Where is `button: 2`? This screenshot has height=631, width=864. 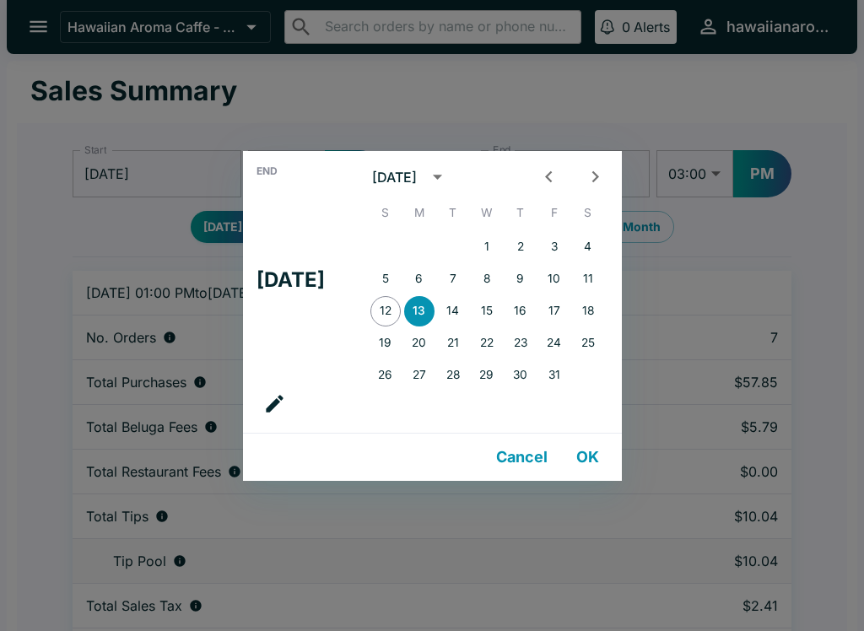
button: 2 is located at coordinates (521, 247).